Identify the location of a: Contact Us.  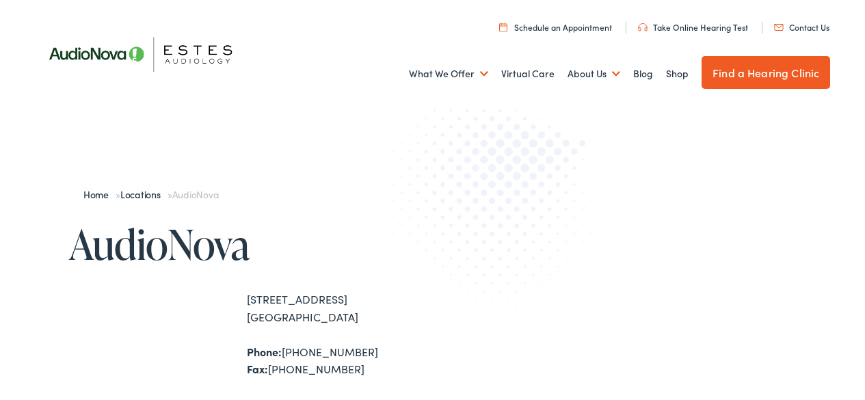
(801, 27).